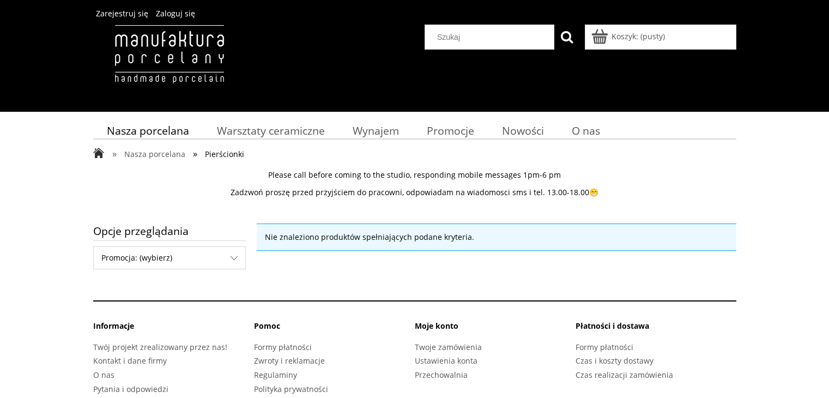 Image resolution: width=829 pixels, height=398 pixels. Describe the element at coordinates (495, 330) in the screenshot. I see `li: Moje konto` at that location.